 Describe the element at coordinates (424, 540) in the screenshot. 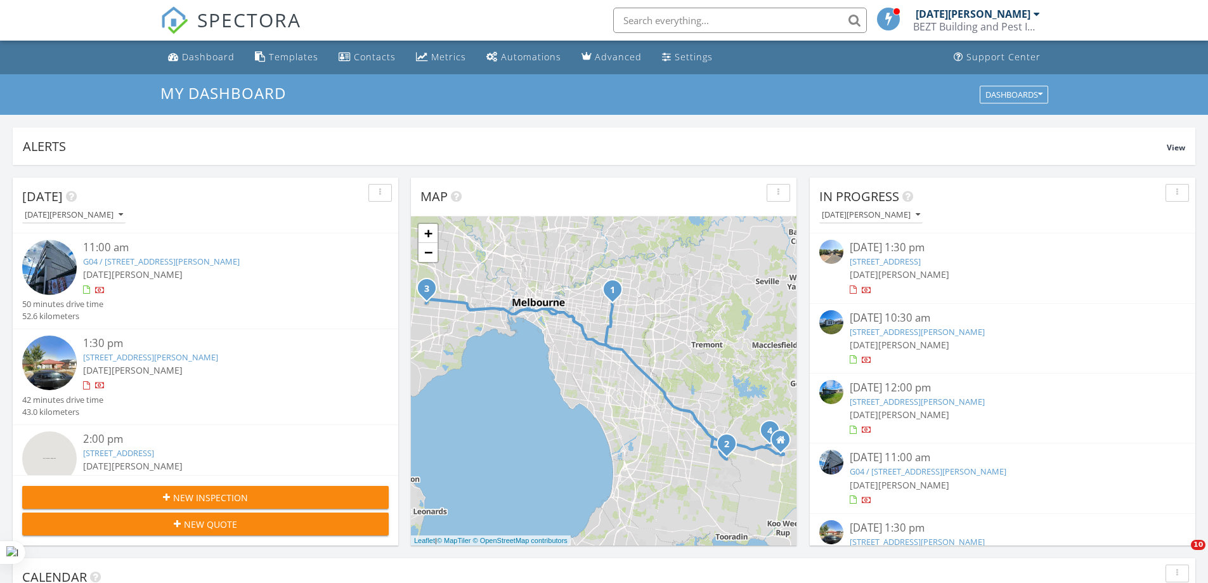

I see `a: Leaflet` at that location.